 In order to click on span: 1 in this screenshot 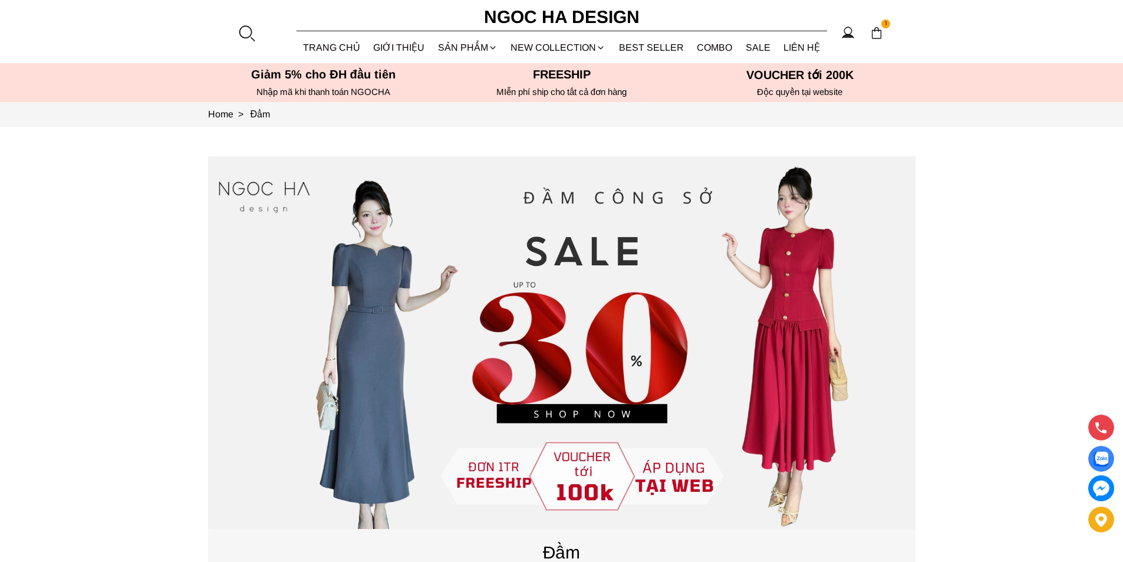, I will do `click(886, 24)`.